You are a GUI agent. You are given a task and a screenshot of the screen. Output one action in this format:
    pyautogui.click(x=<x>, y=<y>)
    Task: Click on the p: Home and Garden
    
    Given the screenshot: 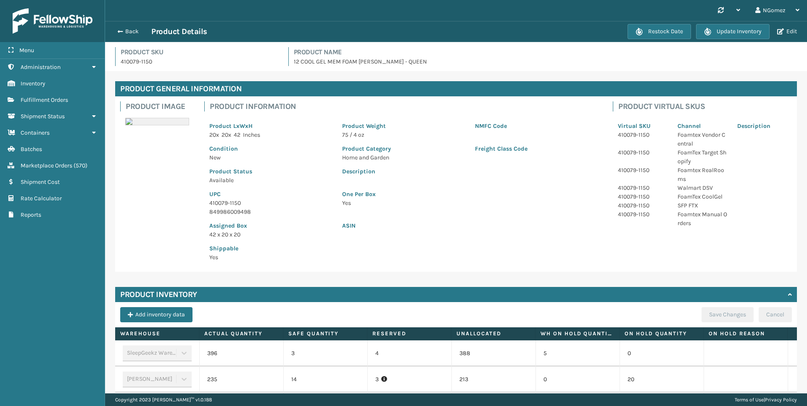 What is the action you would take?
    pyautogui.click(x=404, y=157)
    